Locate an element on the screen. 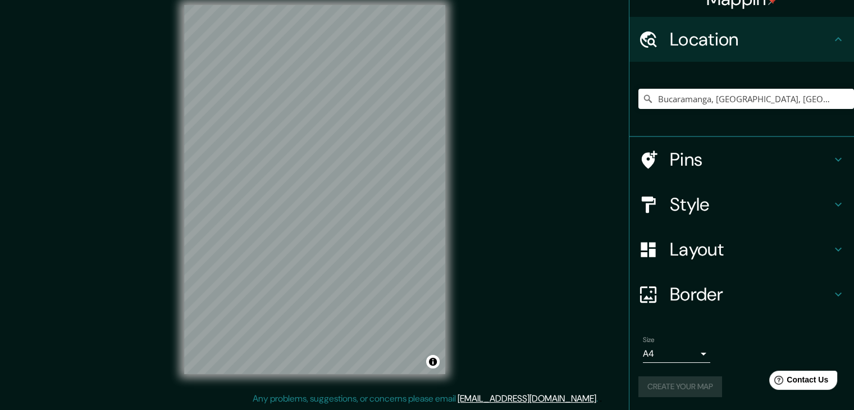 This screenshot has height=410, width=854. h4: Location is located at coordinates (751, 39).